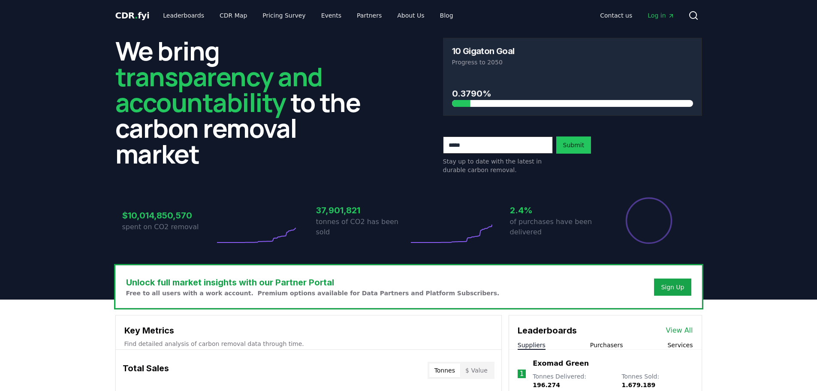 Image resolution: width=817 pixels, height=391 pixels. I want to click on p: of purchases have been delivered, so click(556, 227).